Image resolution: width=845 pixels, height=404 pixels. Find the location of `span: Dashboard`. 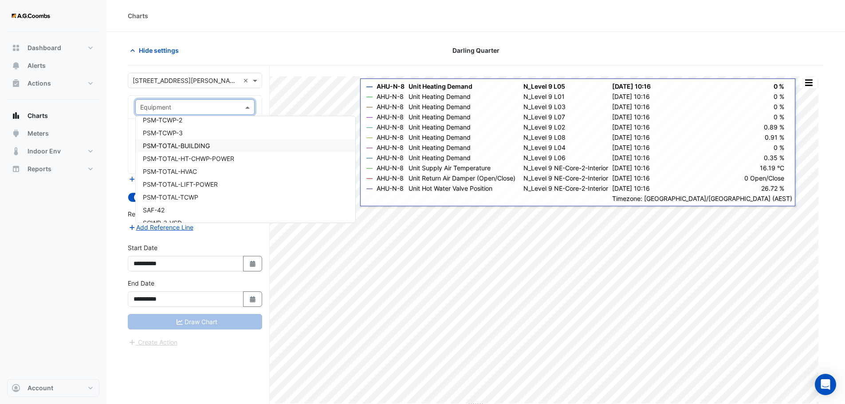

span: Dashboard is located at coordinates (44, 48).